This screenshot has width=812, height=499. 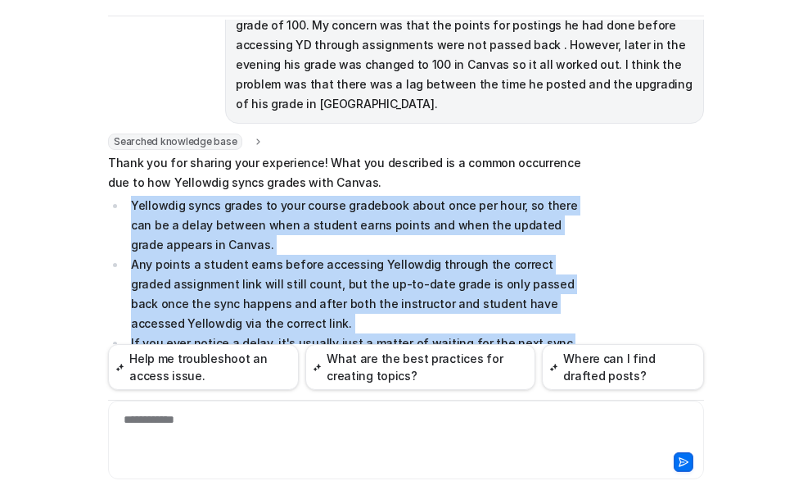 What do you see at coordinates (356, 225) in the screenshot?
I see `li: Yellowdig syncs grades to your course gradebook about once per hour, so there can be a delay betw...` at bounding box center [356, 225].